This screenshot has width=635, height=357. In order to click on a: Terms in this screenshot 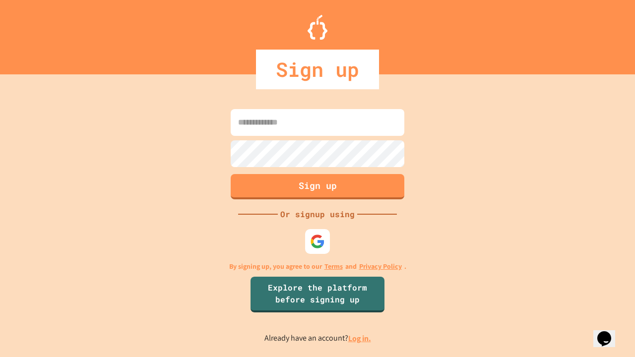, I will do `click(333, 266)`.